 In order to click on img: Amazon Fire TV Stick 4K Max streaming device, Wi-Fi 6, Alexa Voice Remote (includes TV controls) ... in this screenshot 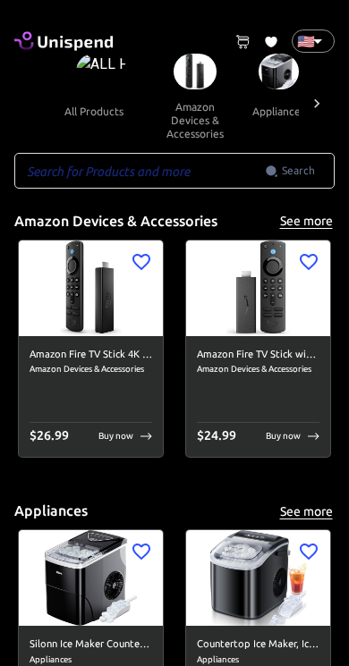, I will do `click(90, 288)`.